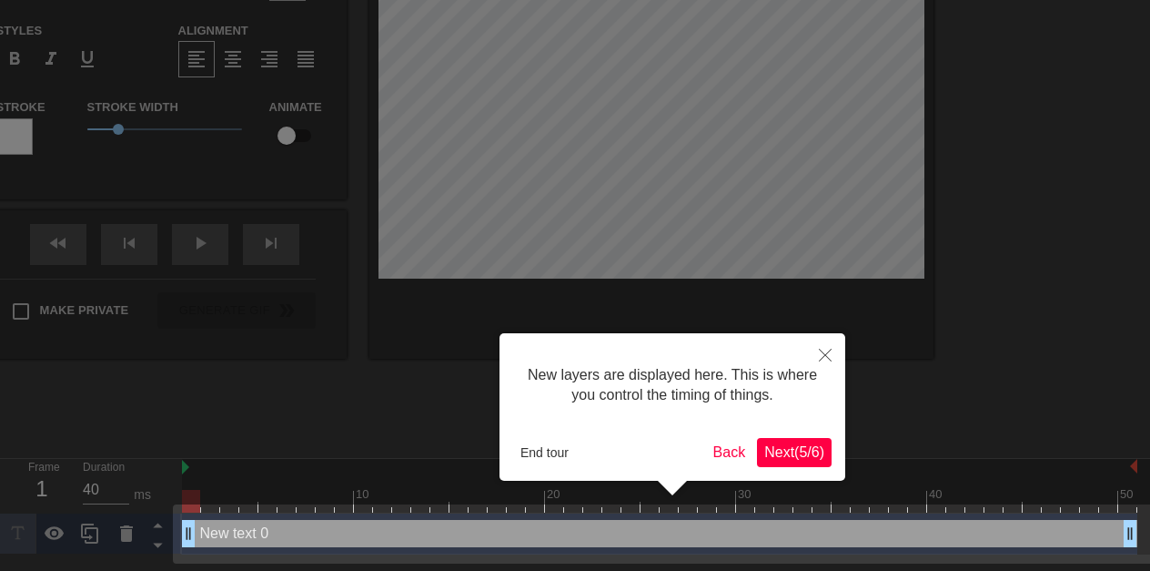  What do you see at coordinates (795, 452) in the screenshot?
I see `button: Next` at bounding box center [795, 452].